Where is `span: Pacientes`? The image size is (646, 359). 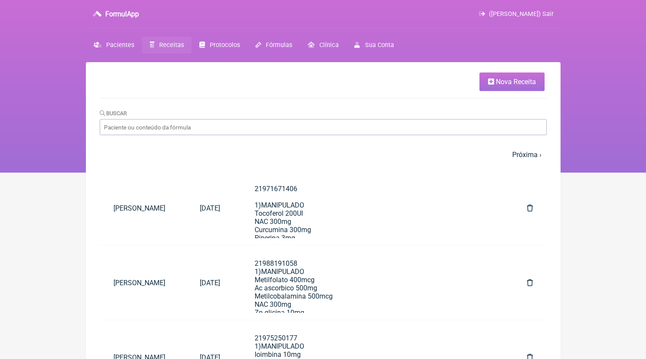
span: Pacientes is located at coordinates (120, 45).